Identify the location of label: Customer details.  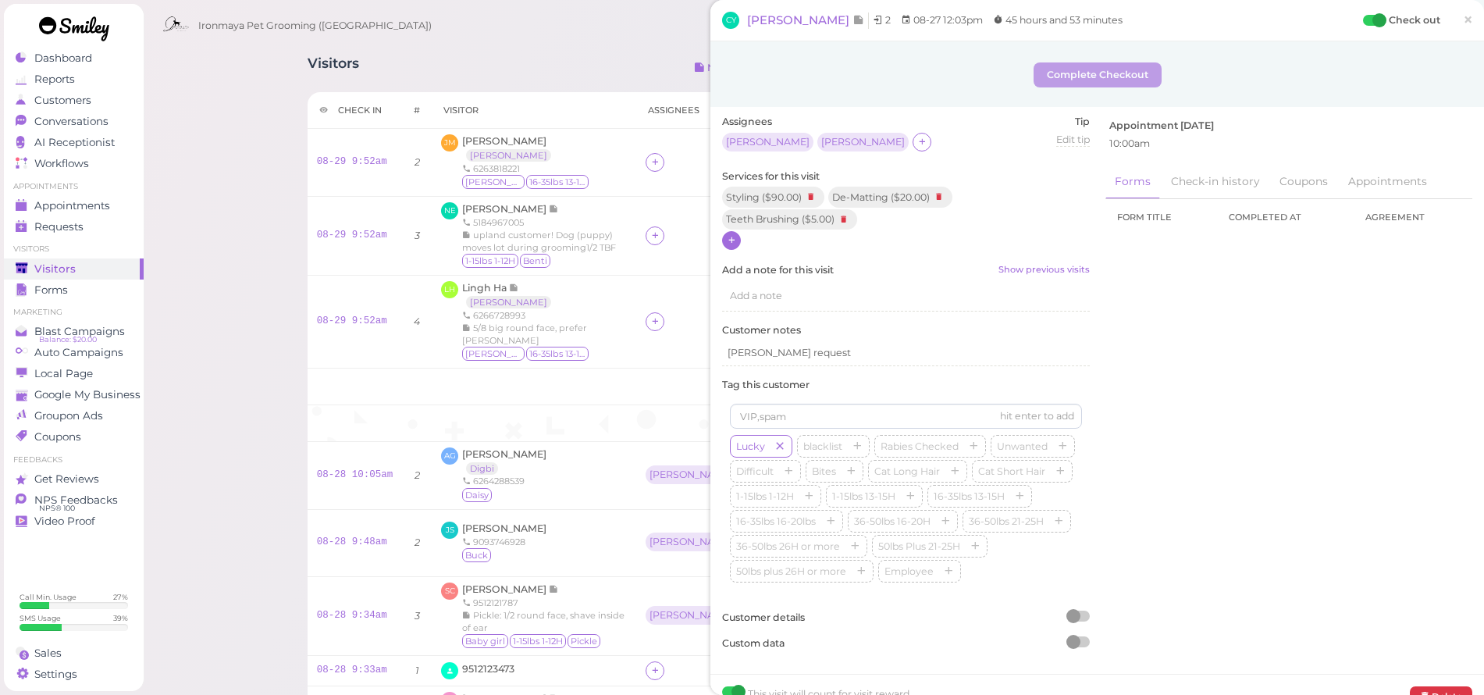
(906, 617).